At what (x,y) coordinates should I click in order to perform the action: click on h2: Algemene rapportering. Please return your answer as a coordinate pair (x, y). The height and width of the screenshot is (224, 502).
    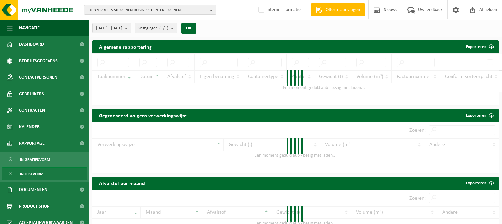
    Looking at the image, I should click on (125, 47).